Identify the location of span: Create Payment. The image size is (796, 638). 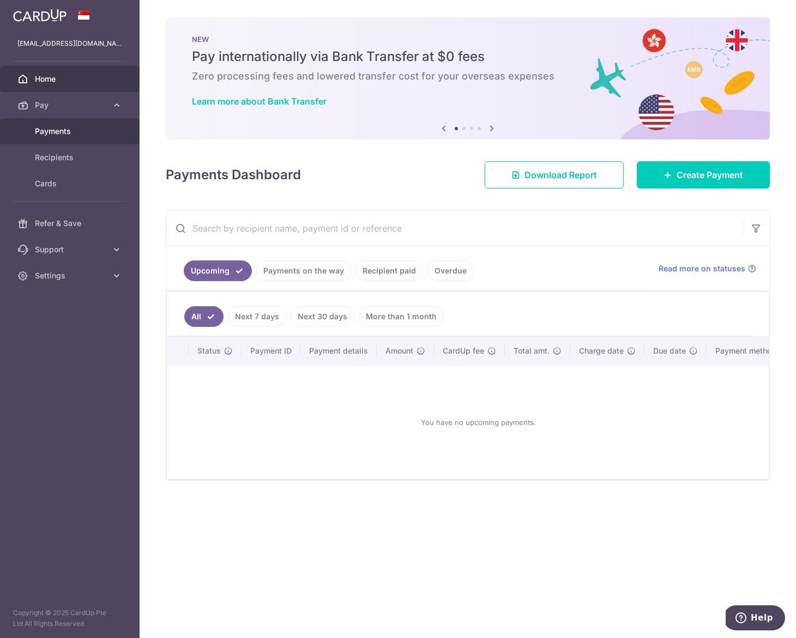
(710, 175).